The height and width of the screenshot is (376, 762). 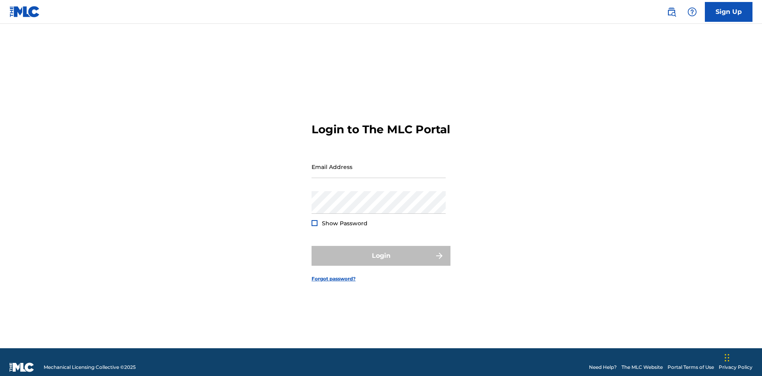 What do you see at coordinates (671, 12) in the screenshot?
I see `a: Public Search` at bounding box center [671, 12].